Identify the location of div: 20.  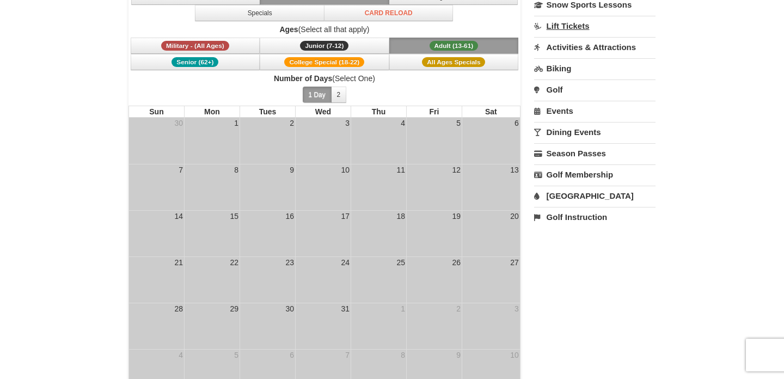
(515, 216).